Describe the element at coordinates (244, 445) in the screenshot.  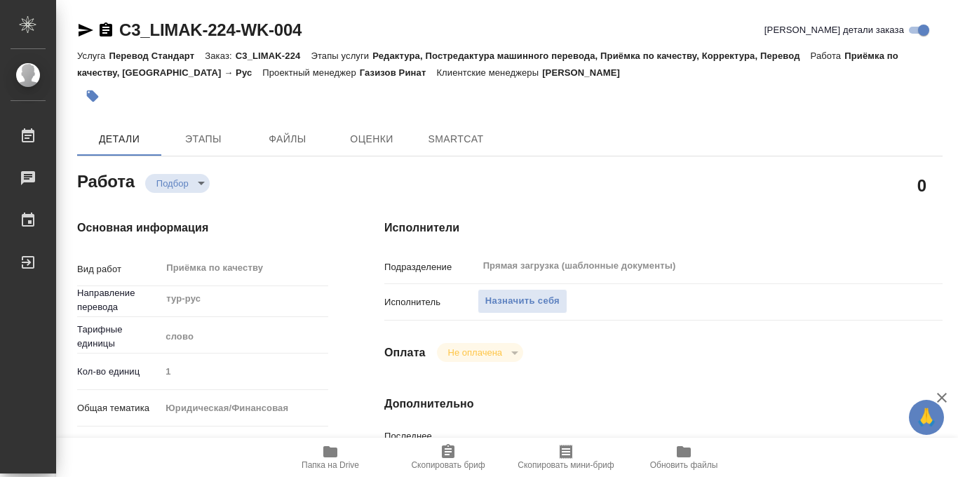
I see `div: Личные документы` at that location.